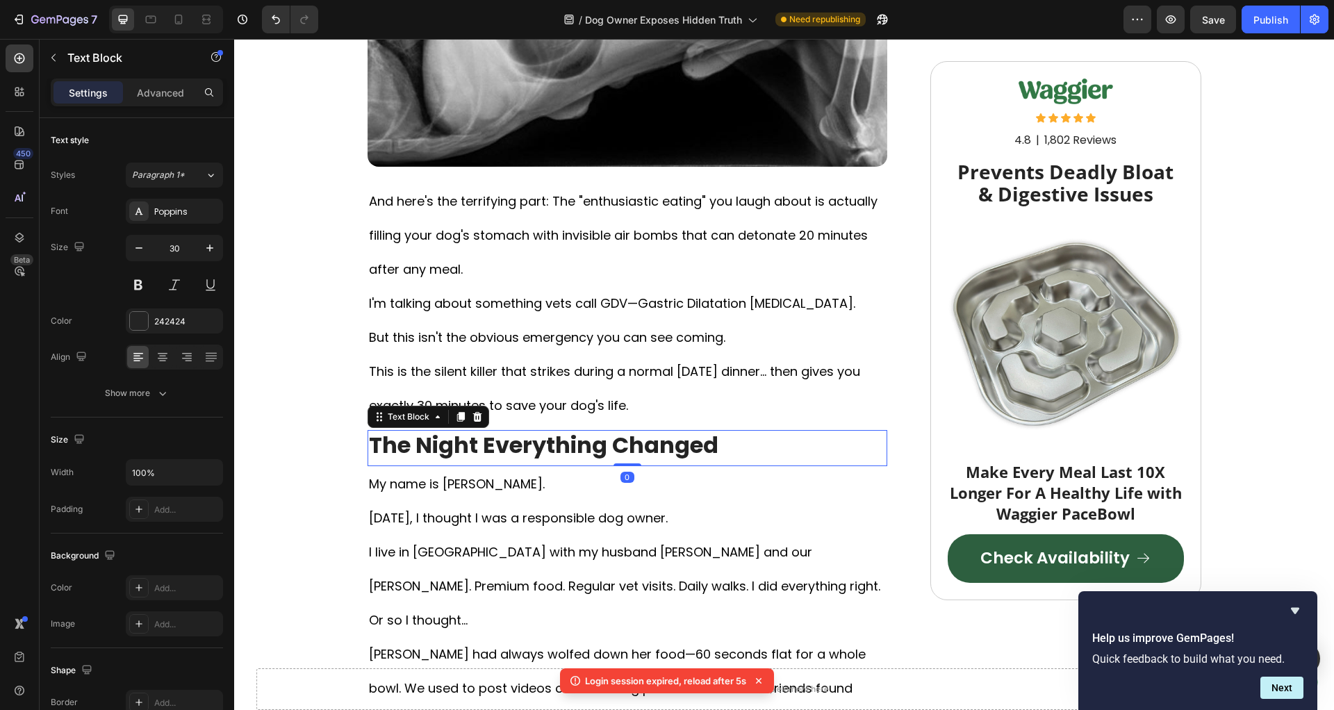 The image size is (1334, 710). I want to click on div: Padding, so click(67, 509).